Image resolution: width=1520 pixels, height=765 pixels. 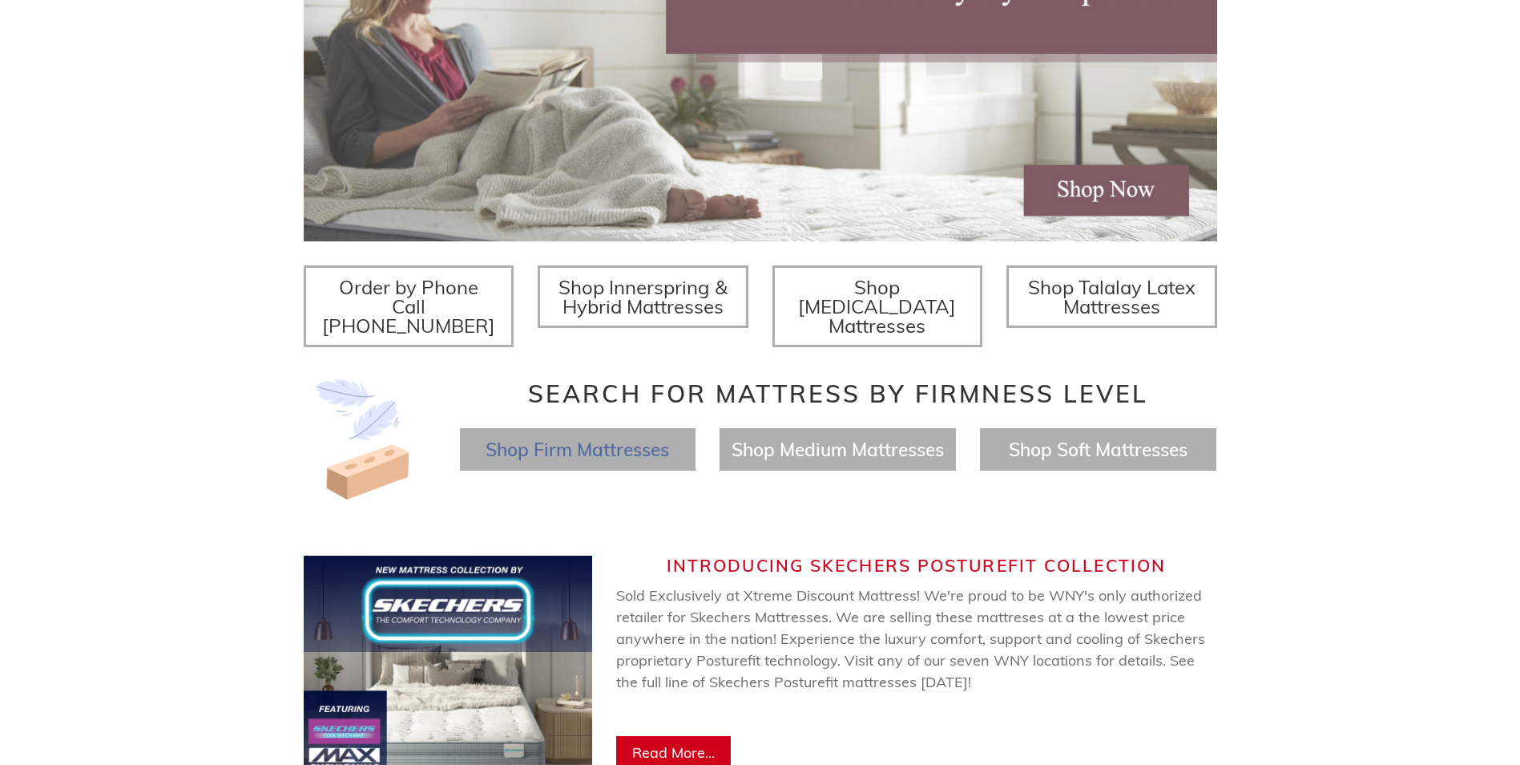 I want to click on span: Sold Exclusively at Xtreme Discount Mattress! We're proud to be WNY's only authorized retailer fo..., so click(x=910, y=660).